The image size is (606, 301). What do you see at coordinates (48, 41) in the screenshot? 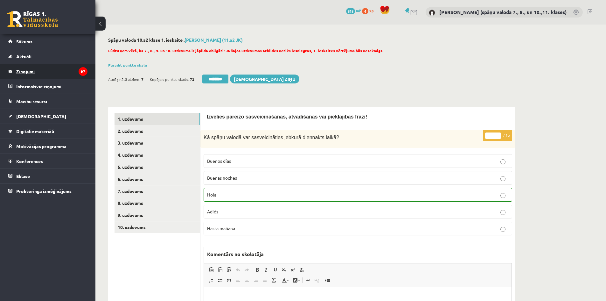
I see `a: Sākums` at bounding box center [48, 41].